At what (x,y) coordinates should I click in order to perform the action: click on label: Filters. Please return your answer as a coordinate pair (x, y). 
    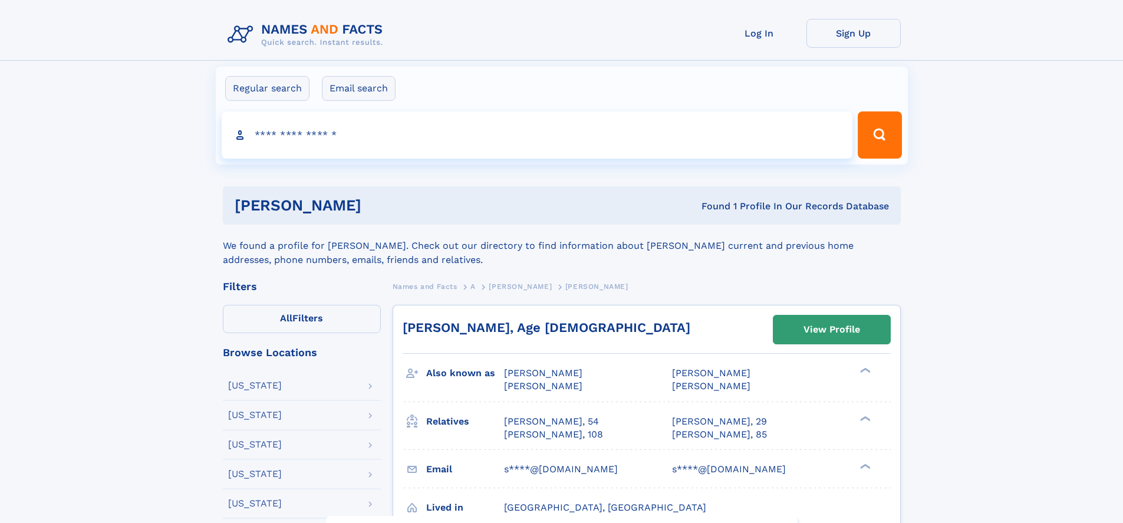
    Looking at the image, I should click on (302, 319).